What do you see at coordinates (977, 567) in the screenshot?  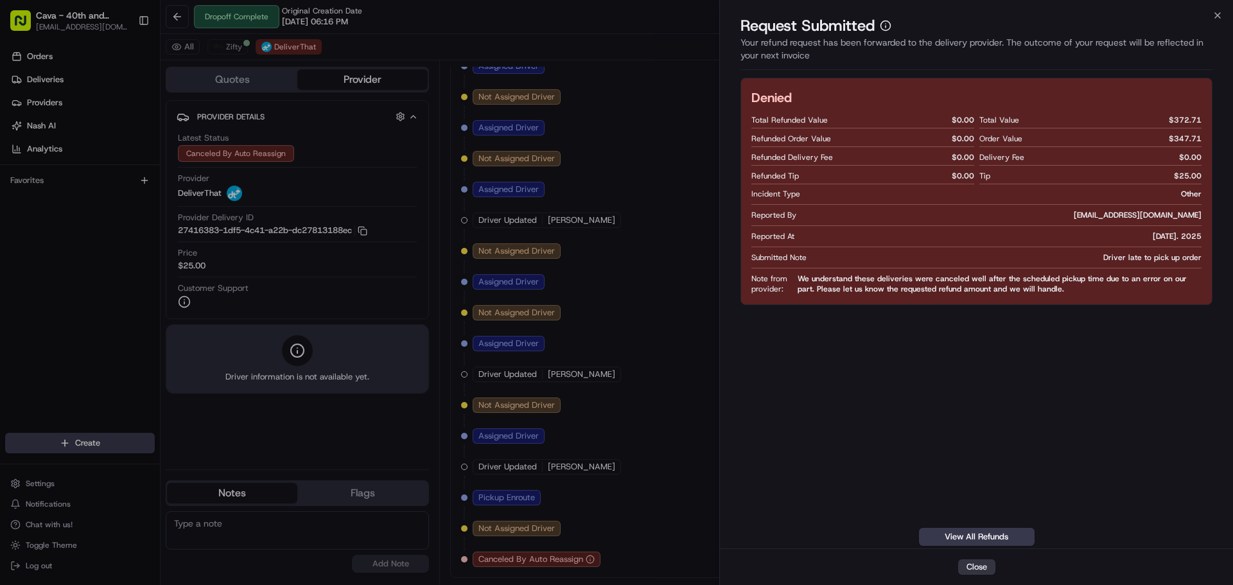 I see `button: Close` at bounding box center [977, 567].